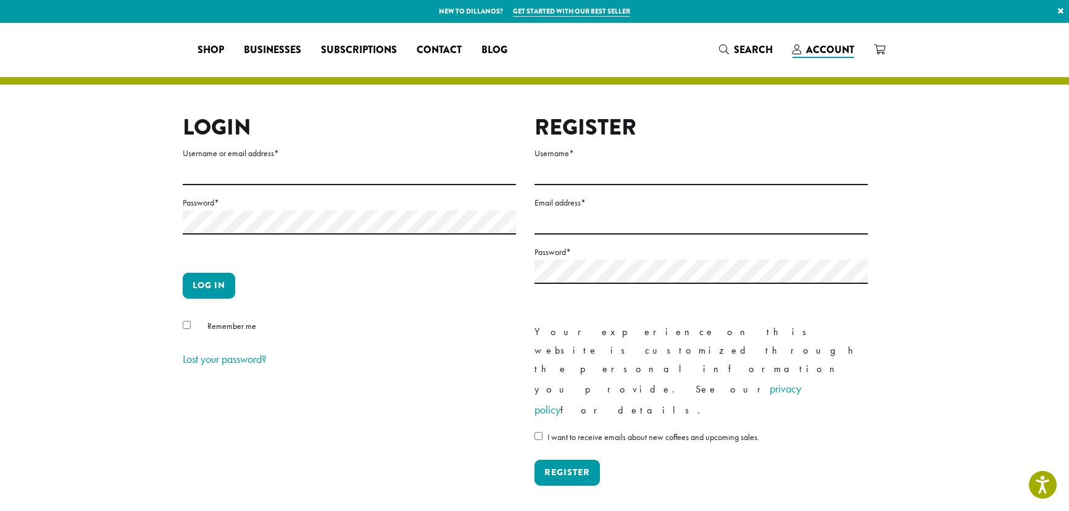 The image size is (1069, 511). I want to click on span: Shop, so click(210, 50).